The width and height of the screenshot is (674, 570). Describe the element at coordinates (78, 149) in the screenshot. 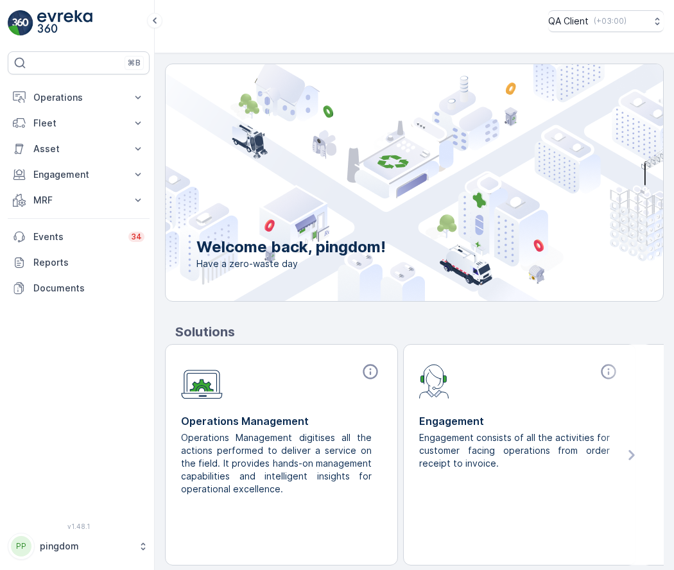

I see `button: Asset` at that location.